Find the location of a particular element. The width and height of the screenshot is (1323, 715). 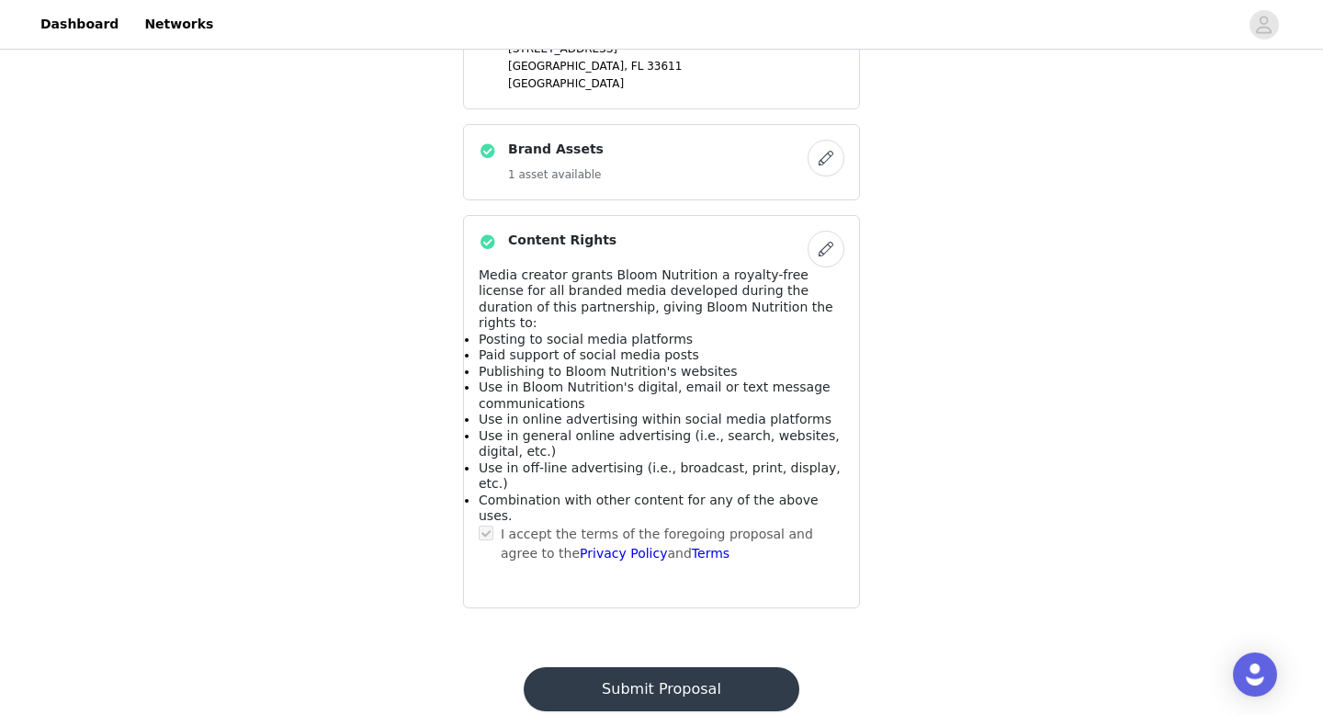

span: Use in general online advertising (i.e., search, websites, digital, etc.) is located at coordinates (659, 444).